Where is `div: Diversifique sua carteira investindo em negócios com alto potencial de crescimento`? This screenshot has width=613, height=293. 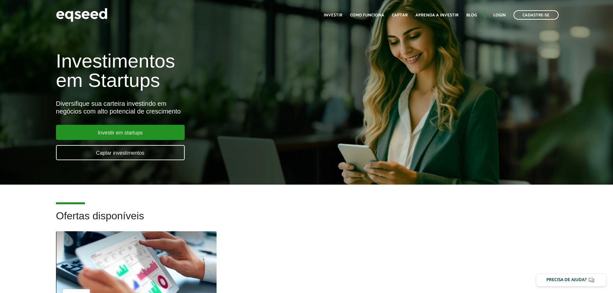 div: Diversifique sua carteira investindo em negócios com alto potencial de crescimento is located at coordinates (204, 107).